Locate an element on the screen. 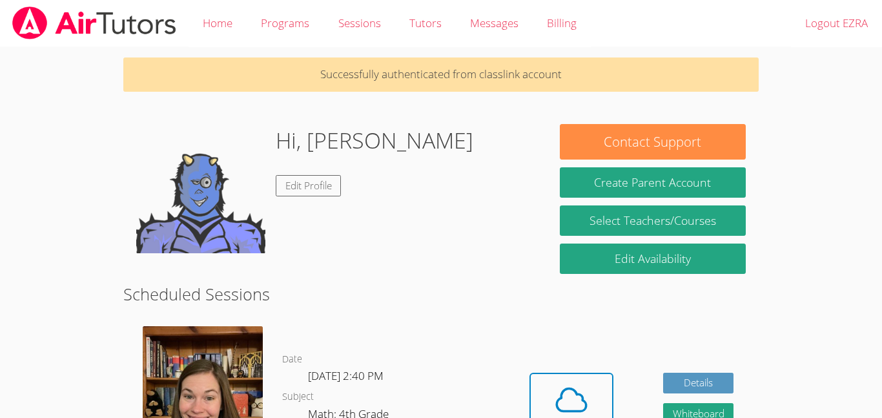  img: default.png is located at coordinates (201, 189).